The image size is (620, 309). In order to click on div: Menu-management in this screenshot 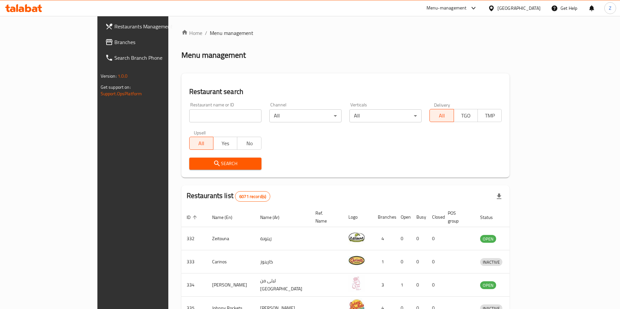, I will do `click(446, 8)`.